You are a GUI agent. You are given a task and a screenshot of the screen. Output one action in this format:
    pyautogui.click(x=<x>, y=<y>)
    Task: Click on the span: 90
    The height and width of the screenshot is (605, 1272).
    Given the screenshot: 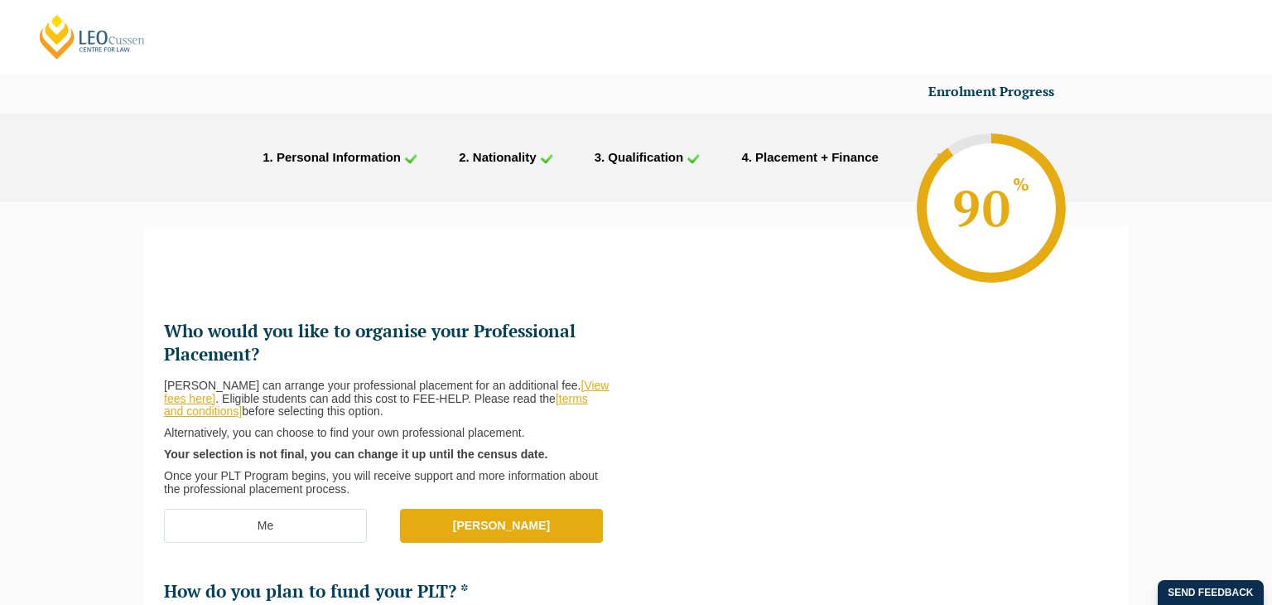 What is the action you would take?
    pyautogui.click(x=992, y=208)
    